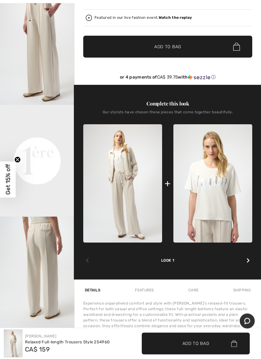  I want to click on img: Watch the replay, so click(89, 18).